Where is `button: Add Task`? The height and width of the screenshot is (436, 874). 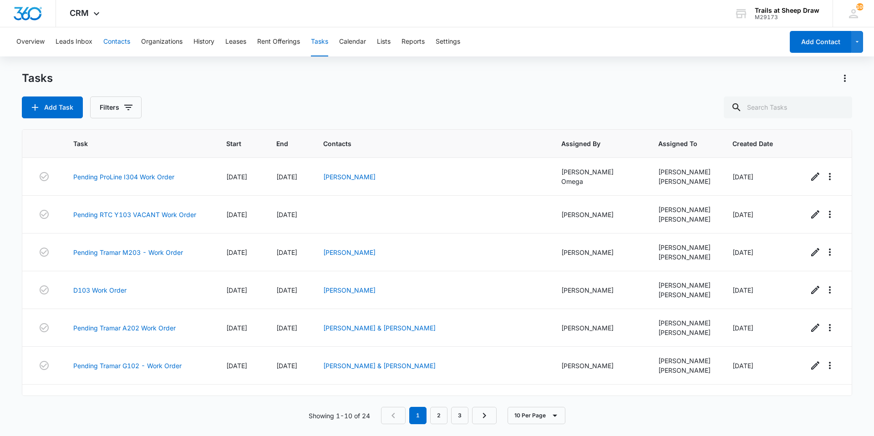
button: Add Task is located at coordinates (52, 107).